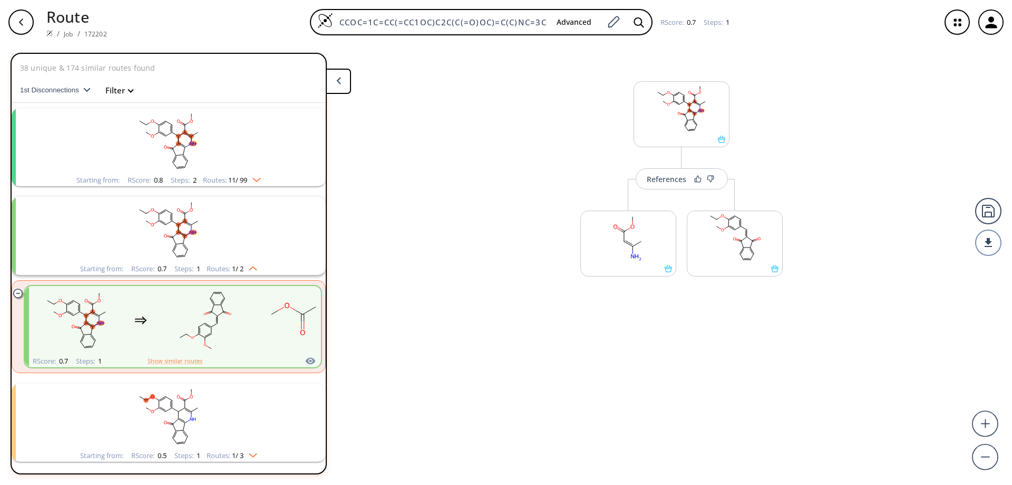 This screenshot has height=485, width=1012. Describe the element at coordinates (161, 455) in the screenshot. I see `span: 0.5` at that location.